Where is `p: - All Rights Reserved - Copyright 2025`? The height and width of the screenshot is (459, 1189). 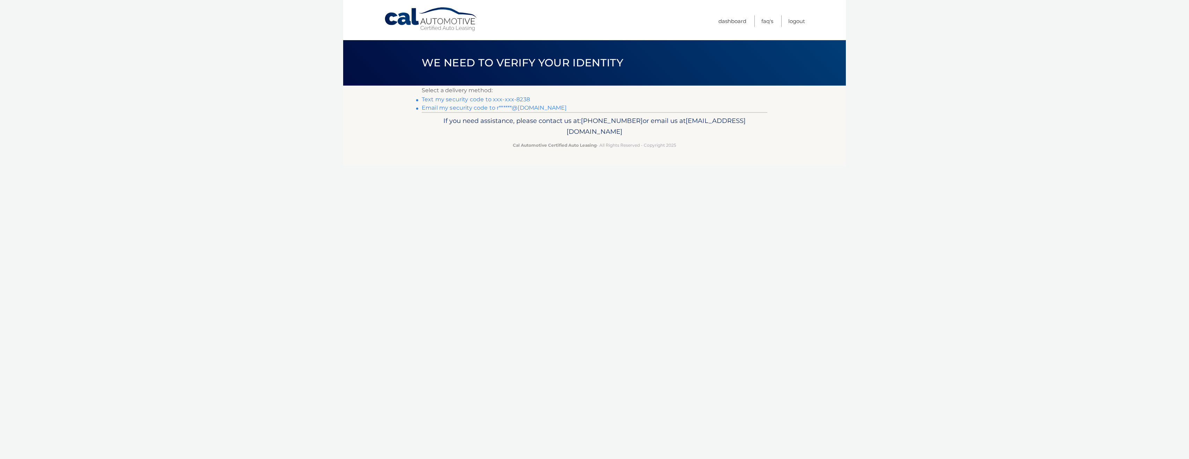
p: - All Rights Reserved - Copyright 2025 is located at coordinates (595, 145).